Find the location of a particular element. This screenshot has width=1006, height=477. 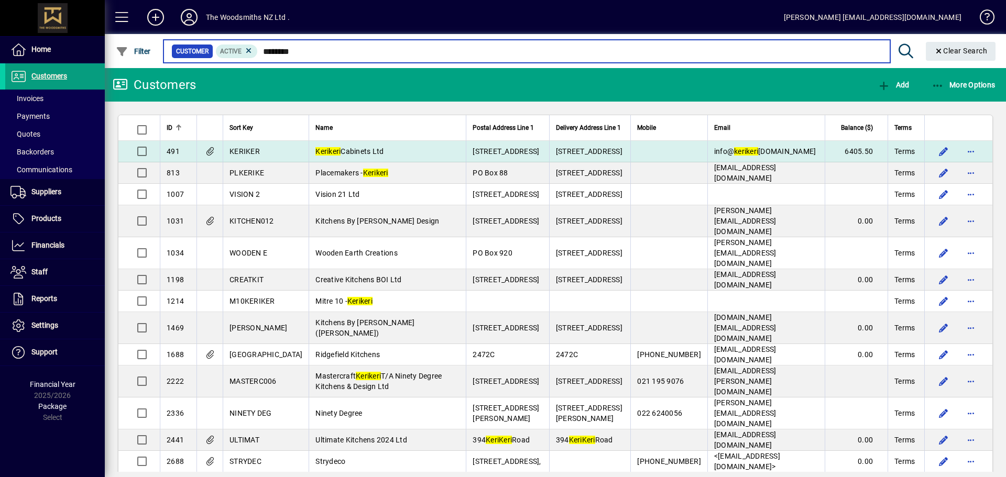

span: WOODEN E is located at coordinates (248, 253).